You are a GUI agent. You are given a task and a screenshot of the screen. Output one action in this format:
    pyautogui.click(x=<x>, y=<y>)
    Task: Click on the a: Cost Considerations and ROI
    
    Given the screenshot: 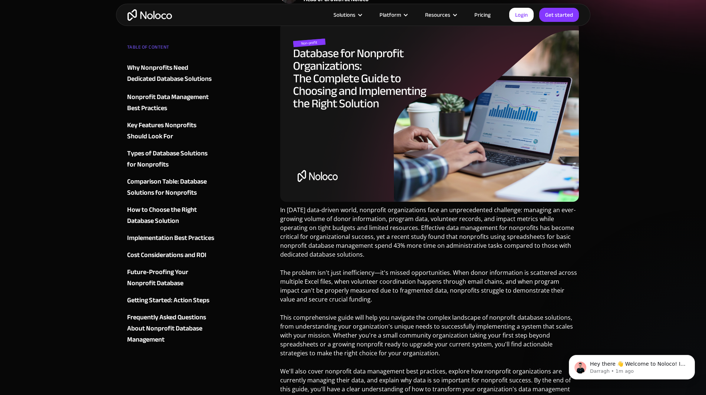 What is the action you would take?
    pyautogui.click(x=172, y=255)
    